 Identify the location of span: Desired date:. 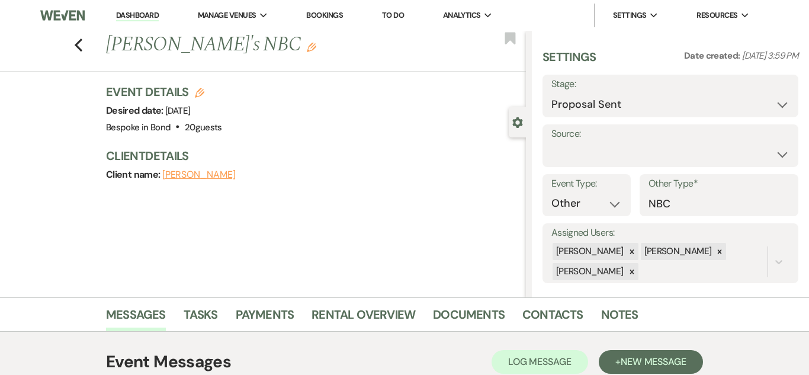
(136, 110).